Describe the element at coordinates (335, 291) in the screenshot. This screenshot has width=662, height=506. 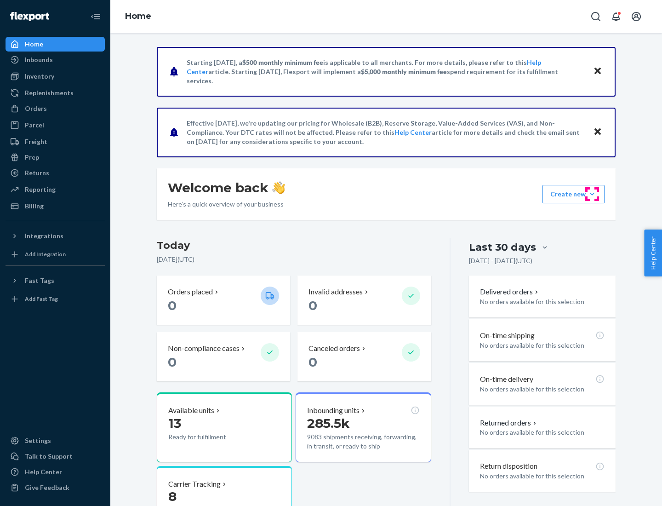
I see `p: Invalid addresses` at that location.